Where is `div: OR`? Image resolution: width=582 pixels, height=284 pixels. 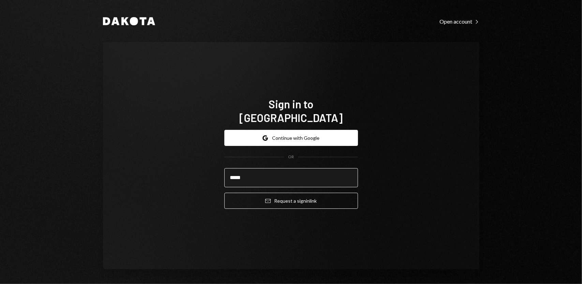
div: OR is located at coordinates (291, 157).